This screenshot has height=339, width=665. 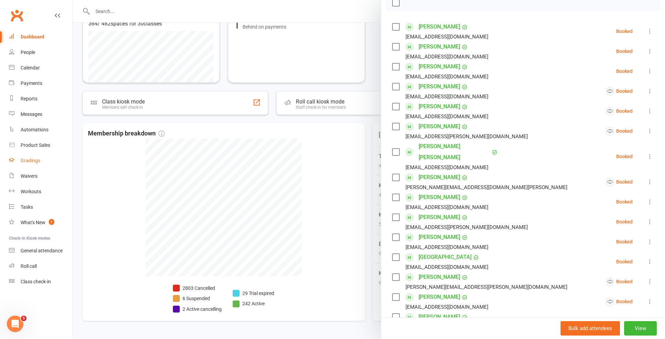 What do you see at coordinates (30, 161) in the screenshot?
I see `div: Gradings` at bounding box center [30, 161].